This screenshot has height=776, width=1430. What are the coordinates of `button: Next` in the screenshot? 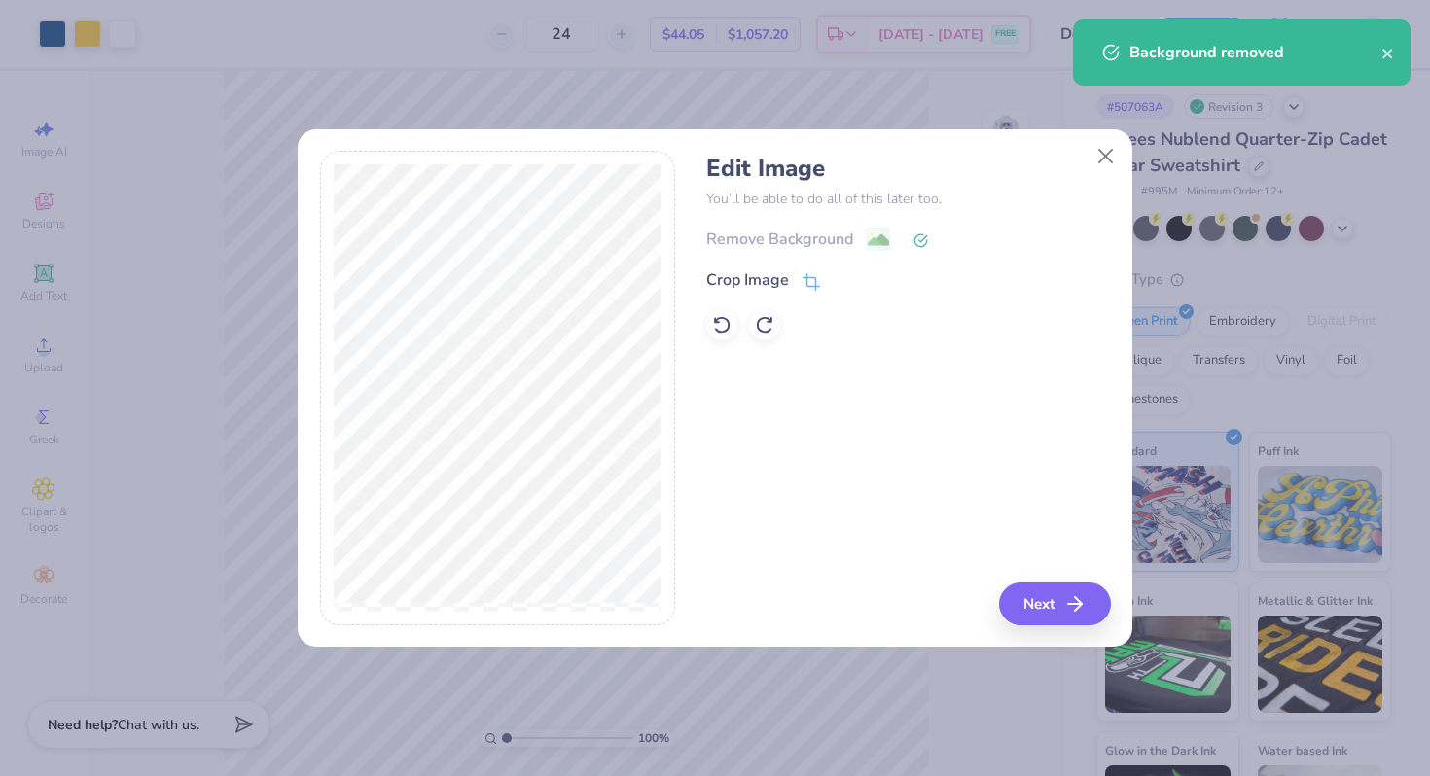 It's located at (1055, 604).